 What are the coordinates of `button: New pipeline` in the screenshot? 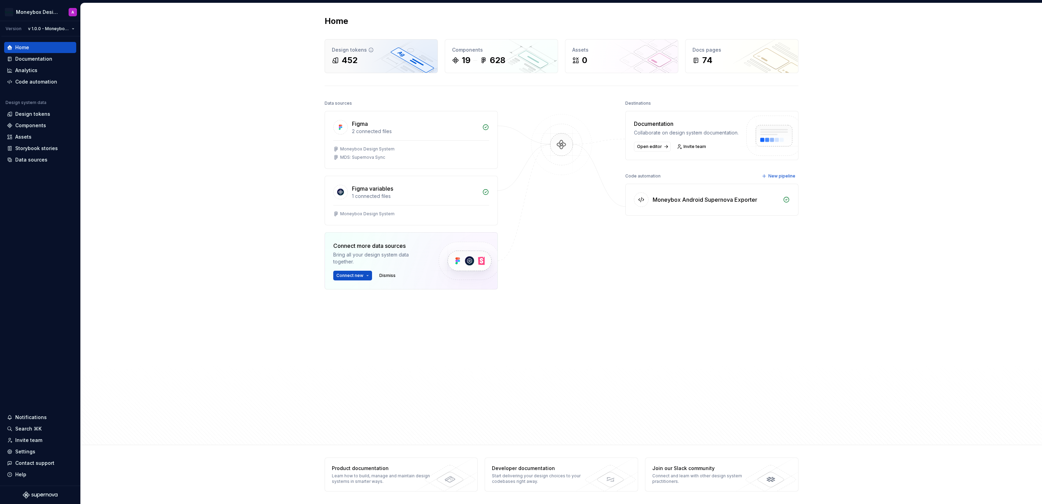 It's located at (779, 176).